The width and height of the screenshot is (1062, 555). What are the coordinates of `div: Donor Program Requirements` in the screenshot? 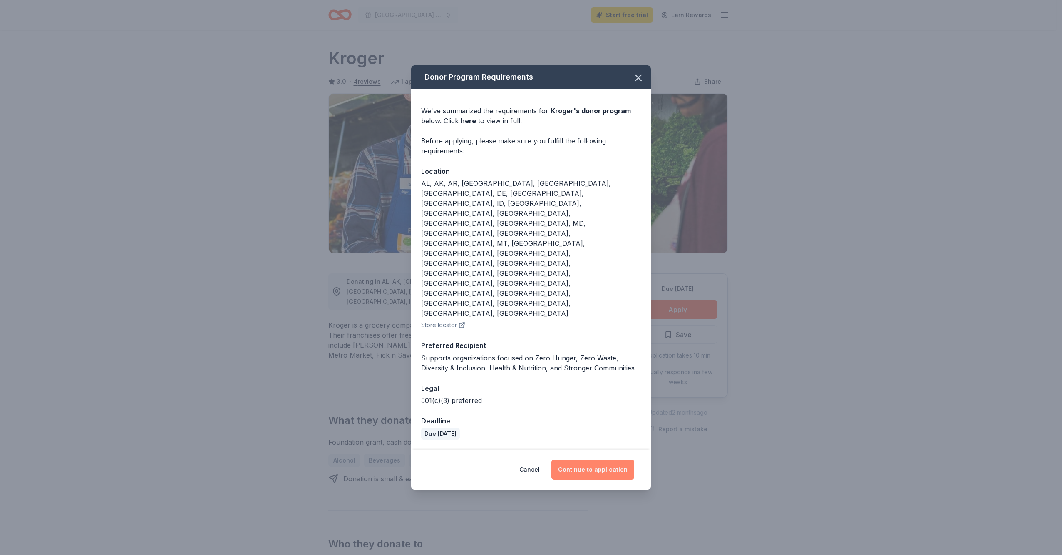 It's located at (531, 77).